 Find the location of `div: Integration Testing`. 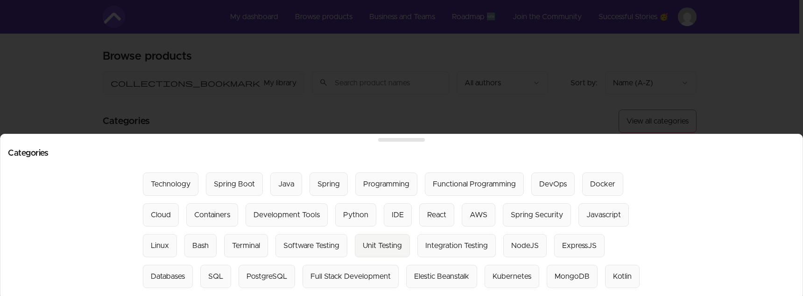

div: Integration Testing is located at coordinates (457, 246).